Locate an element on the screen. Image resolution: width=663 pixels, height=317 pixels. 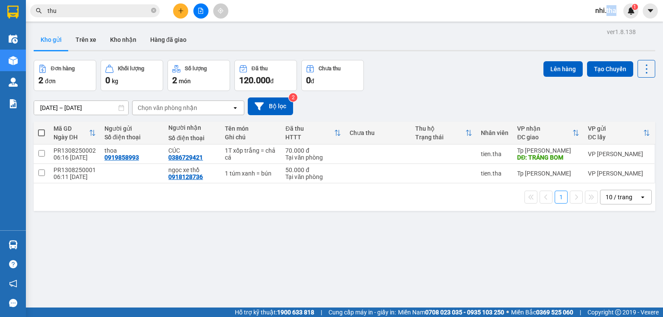
span: Hỗ trợ kỹ thuật: is located at coordinates (275, 313).